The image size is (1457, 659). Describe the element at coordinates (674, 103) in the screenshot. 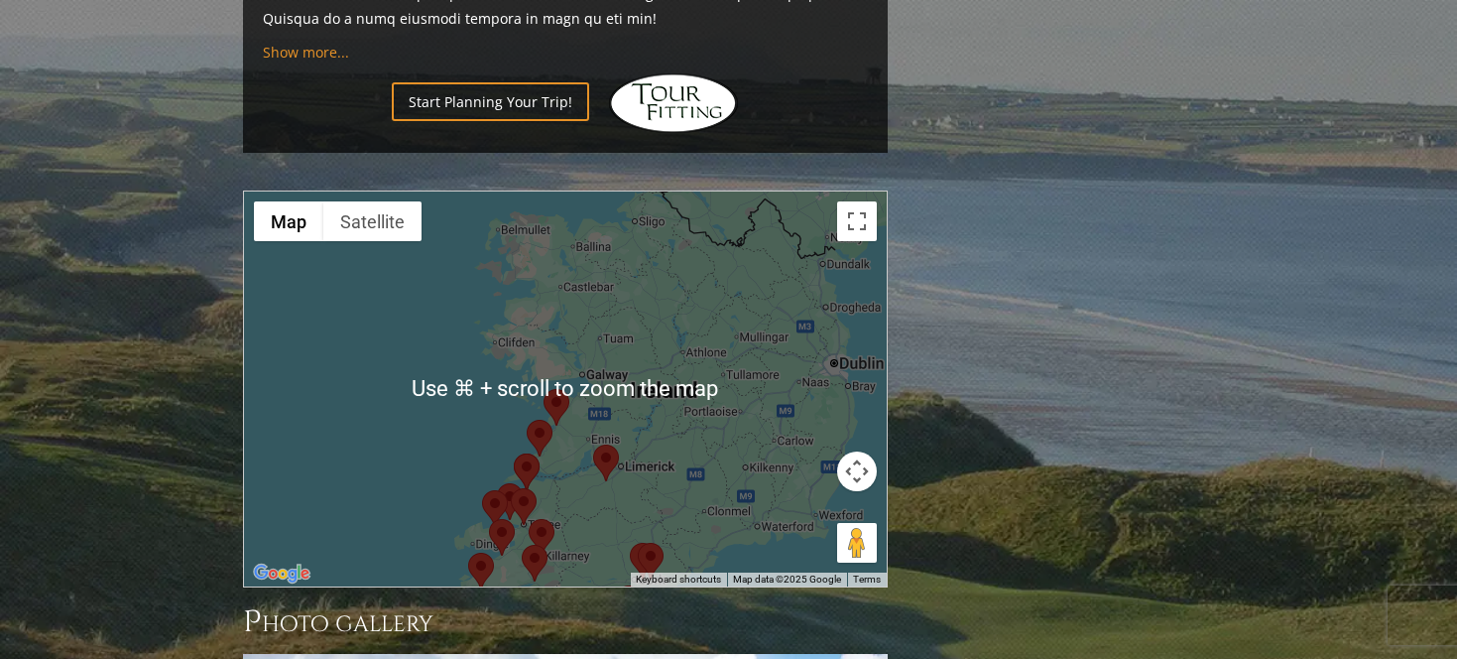

I see `img: Hidden Links` at that location.